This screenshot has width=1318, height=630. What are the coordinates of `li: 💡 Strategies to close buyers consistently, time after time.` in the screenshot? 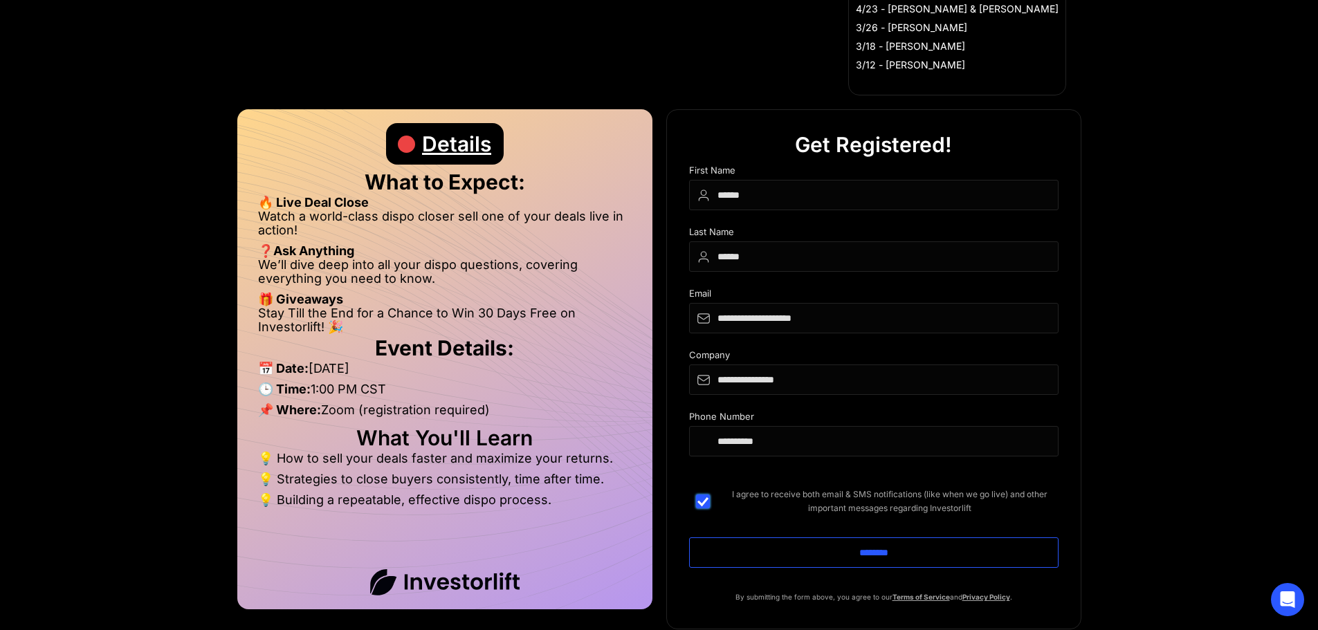 It's located at (445, 483).